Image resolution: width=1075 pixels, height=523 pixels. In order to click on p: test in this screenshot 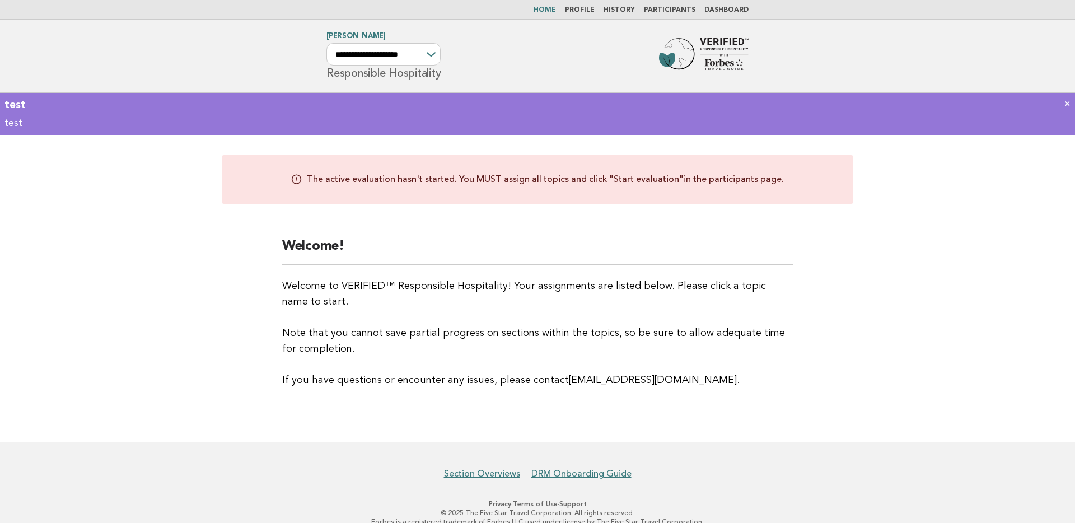, I will do `click(537, 123)`.